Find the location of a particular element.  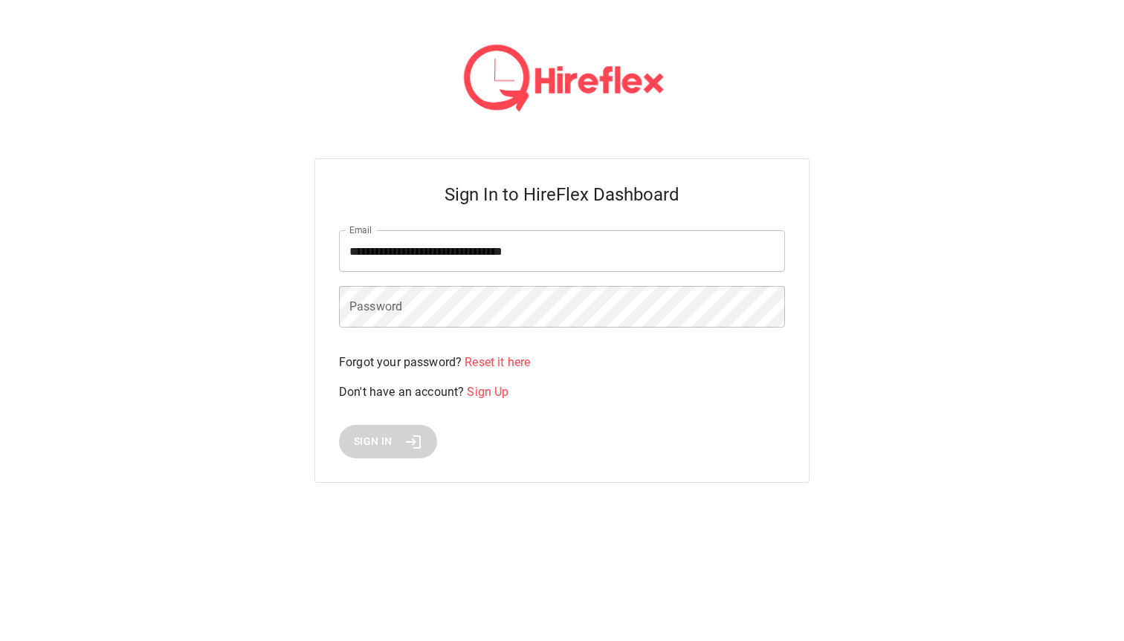

p: Don't have an account? is located at coordinates (562, 392).